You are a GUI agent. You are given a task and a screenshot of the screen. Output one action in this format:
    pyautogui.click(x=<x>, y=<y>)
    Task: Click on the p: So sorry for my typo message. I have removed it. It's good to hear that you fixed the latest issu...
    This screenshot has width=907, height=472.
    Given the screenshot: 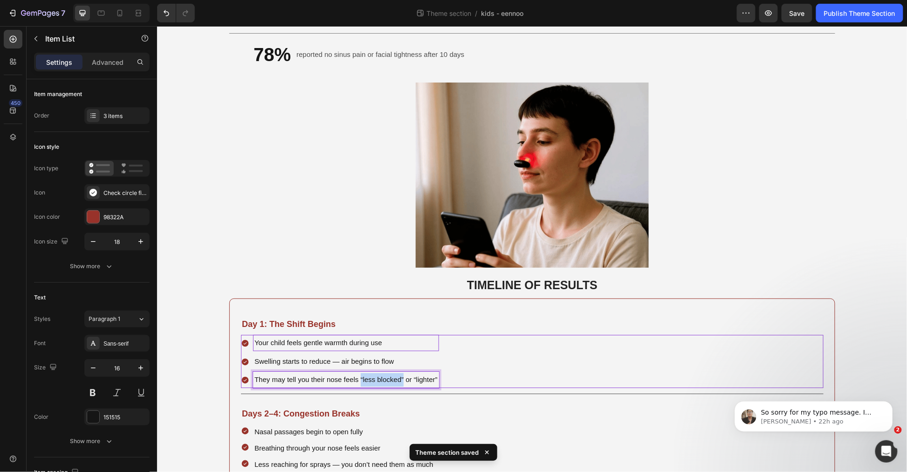 What is the action you would take?
    pyautogui.click(x=101, y=31)
    